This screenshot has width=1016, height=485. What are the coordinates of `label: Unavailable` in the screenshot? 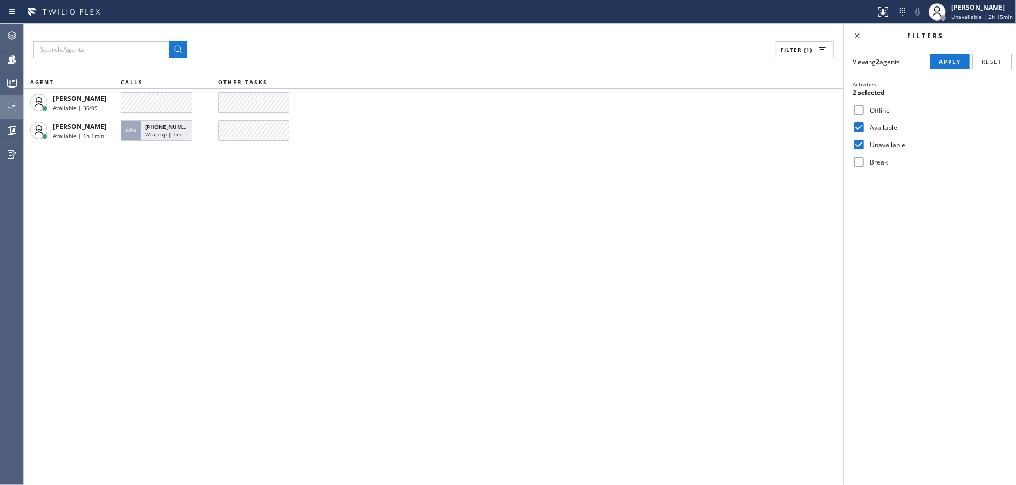 It's located at (936, 145).